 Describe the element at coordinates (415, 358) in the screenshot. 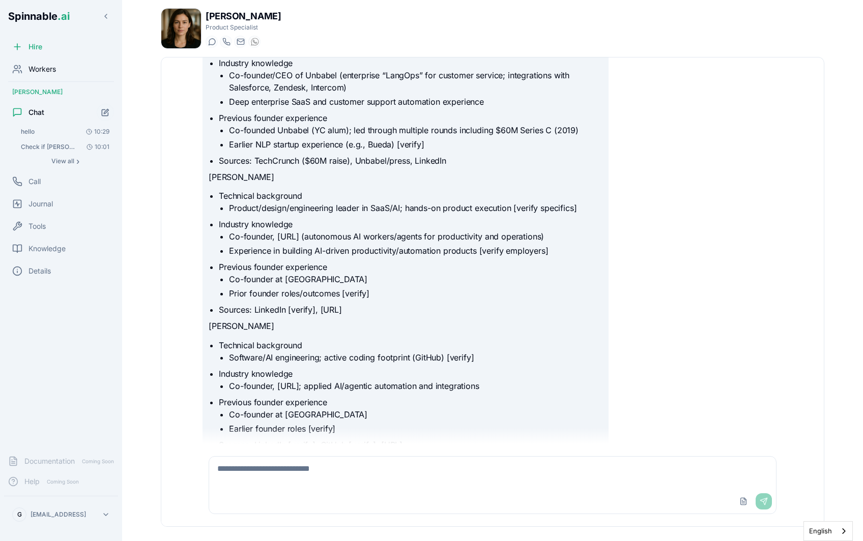

I see `li: Software/AI engineering; active coding footprint (GitHub) [verify]` at that location.